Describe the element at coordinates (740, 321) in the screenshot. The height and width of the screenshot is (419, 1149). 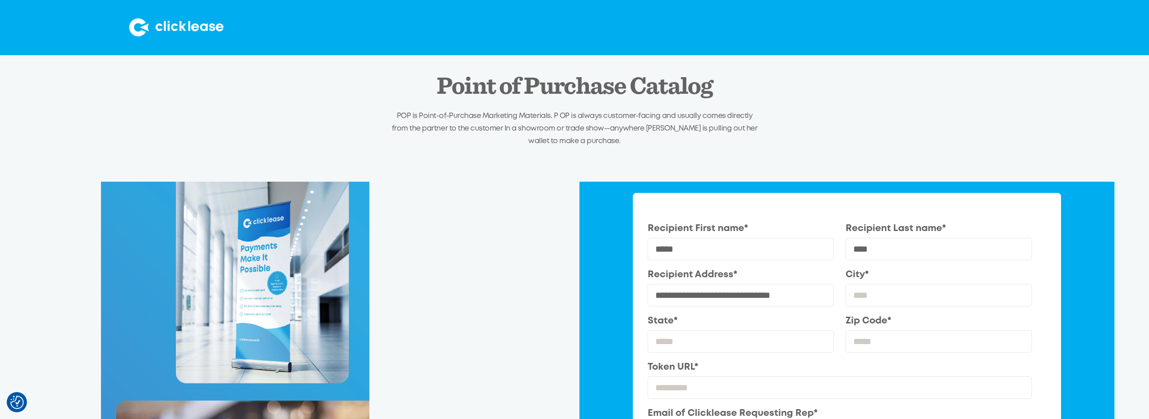
I see `label: State*` at that location.